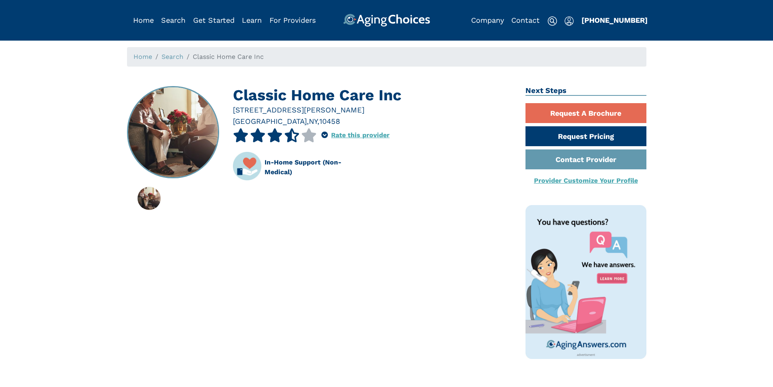  I want to click on img: search-icon.svg, so click(552, 21).